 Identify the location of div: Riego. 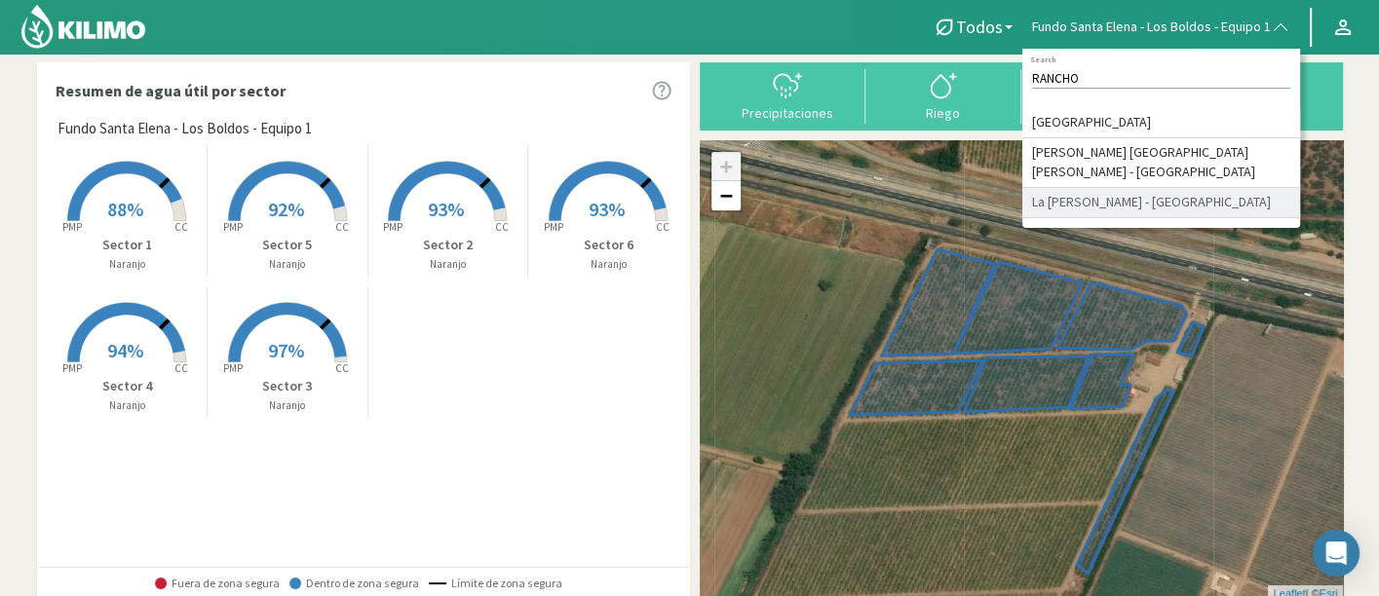
(943, 113).